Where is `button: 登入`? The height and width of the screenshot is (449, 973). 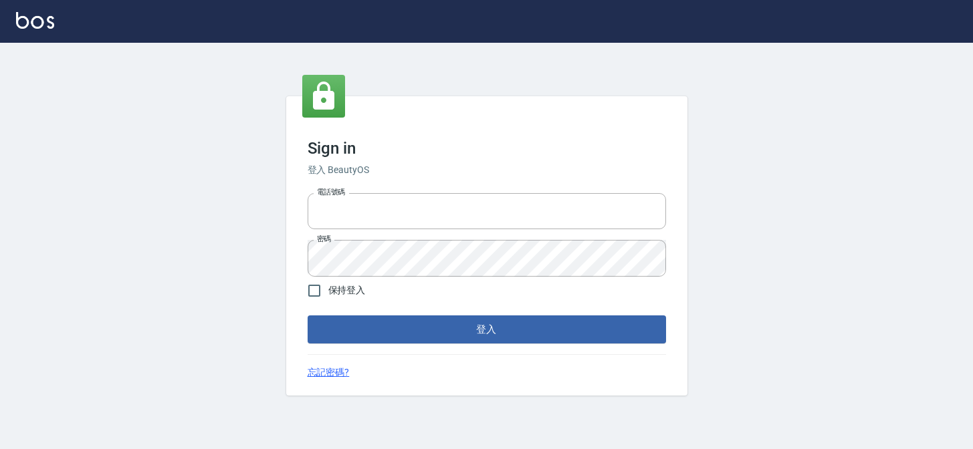 button: 登入 is located at coordinates (487, 330).